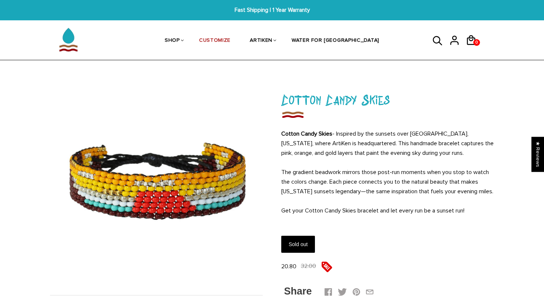 The width and height of the screenshot is (544, 296). What do you see at coordinates (473, 48) in the screenshot?
I see `a: 0` at bounding box center [473, 48].